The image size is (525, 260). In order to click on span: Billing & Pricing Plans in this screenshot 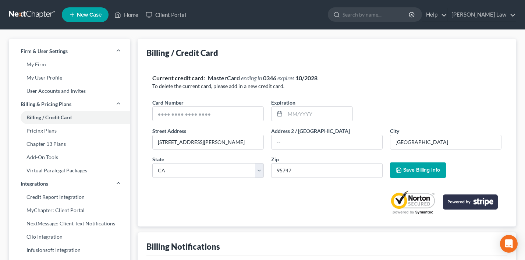, I will do `click(46, 104)`.